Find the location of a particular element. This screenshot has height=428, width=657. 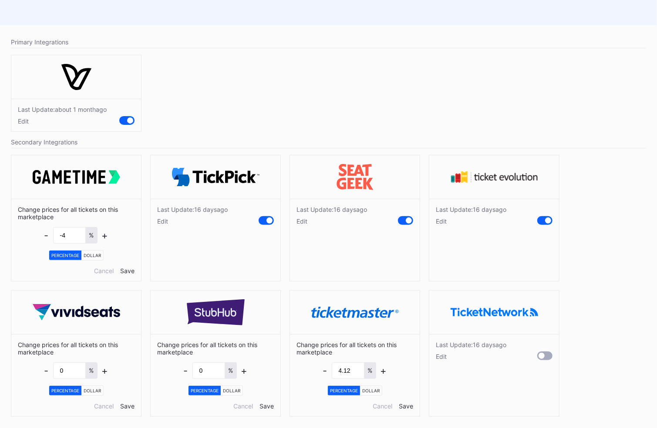

img: tevo.svg is located at coordinates (494, 177).